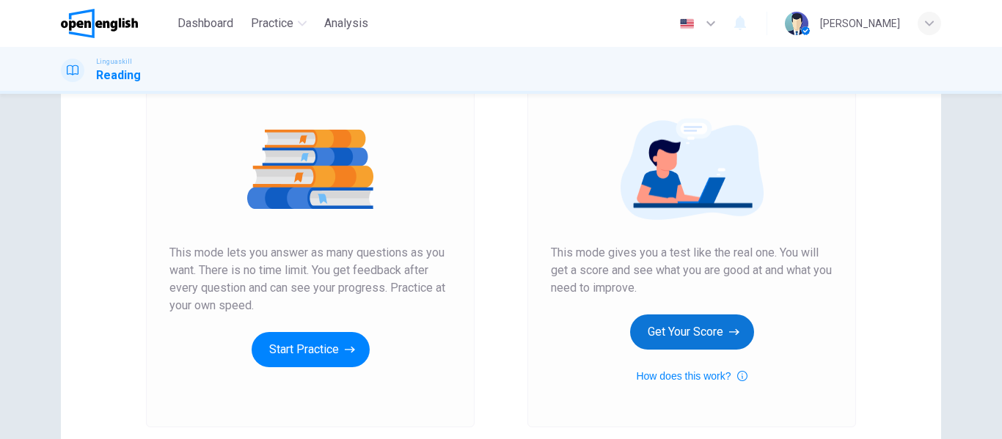 This screenshot has height=439, width=1002. Describe the element at coordinates (692, 332) in the screenshot. I see `button: Get Your Score` at that location.